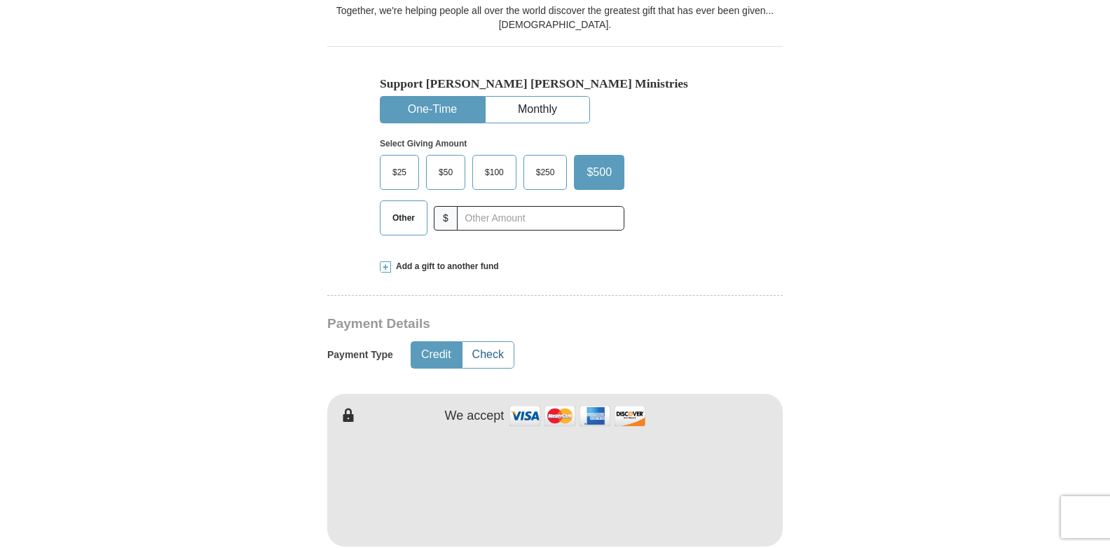 The width and height of the screenshot is (1110, 548). I want to click on h5: Payment Type, so click(360, 355).